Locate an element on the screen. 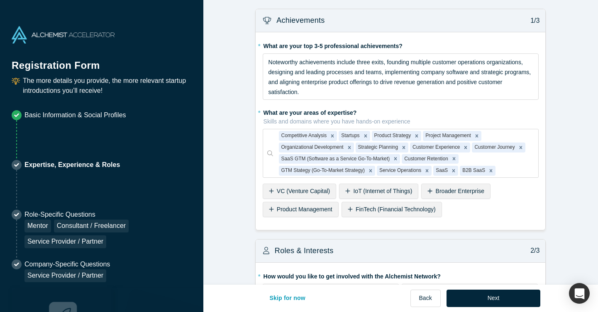  div: Mentor is located at coordinates (38, 226).